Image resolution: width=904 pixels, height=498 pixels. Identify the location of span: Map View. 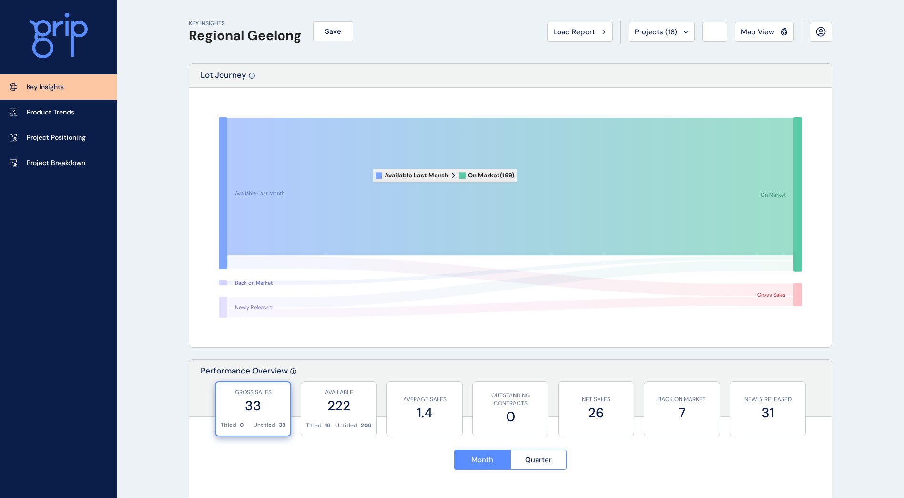
(758, 32).